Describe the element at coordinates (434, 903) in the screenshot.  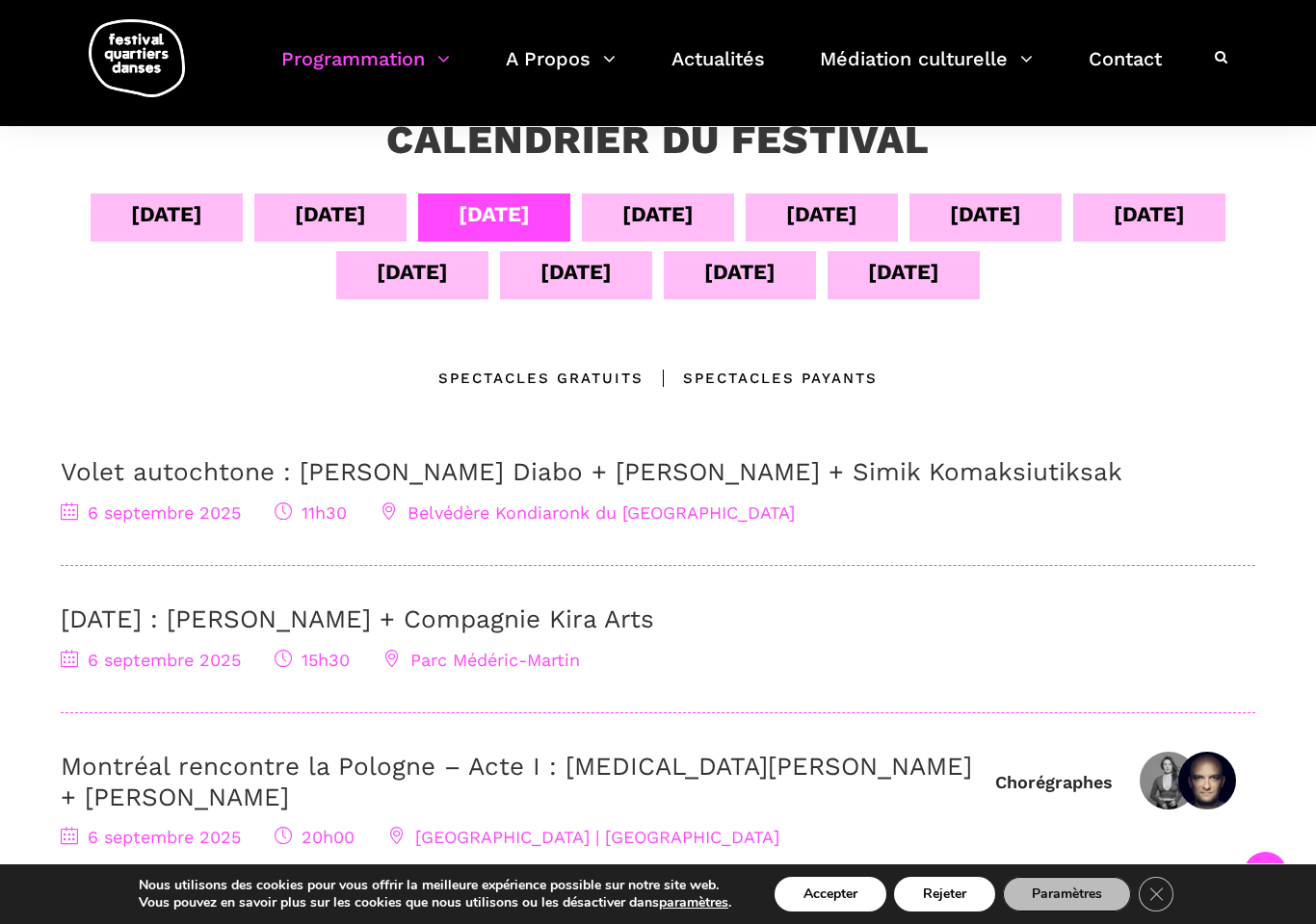
I see `p: Vous pouvez en savoir plus sur les cookies que nous utilisons ou les désactiver dans .` at that location.